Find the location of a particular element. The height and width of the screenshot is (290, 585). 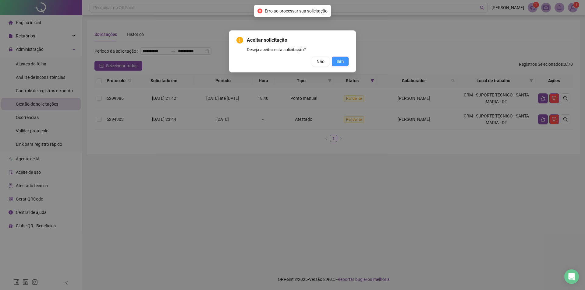

span: close-circle is located at coordinates (260, 11).